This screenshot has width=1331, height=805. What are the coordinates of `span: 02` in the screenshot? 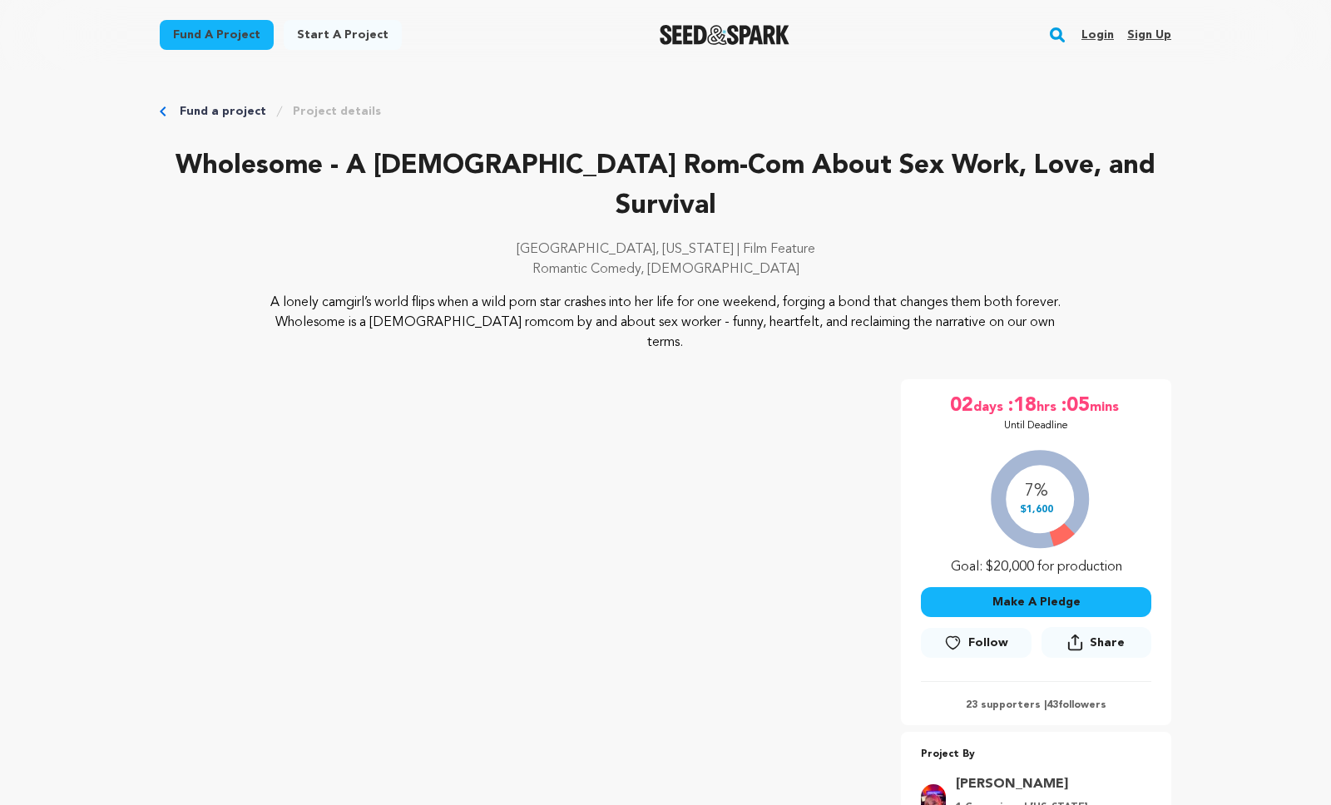 It's located at (961, 406).